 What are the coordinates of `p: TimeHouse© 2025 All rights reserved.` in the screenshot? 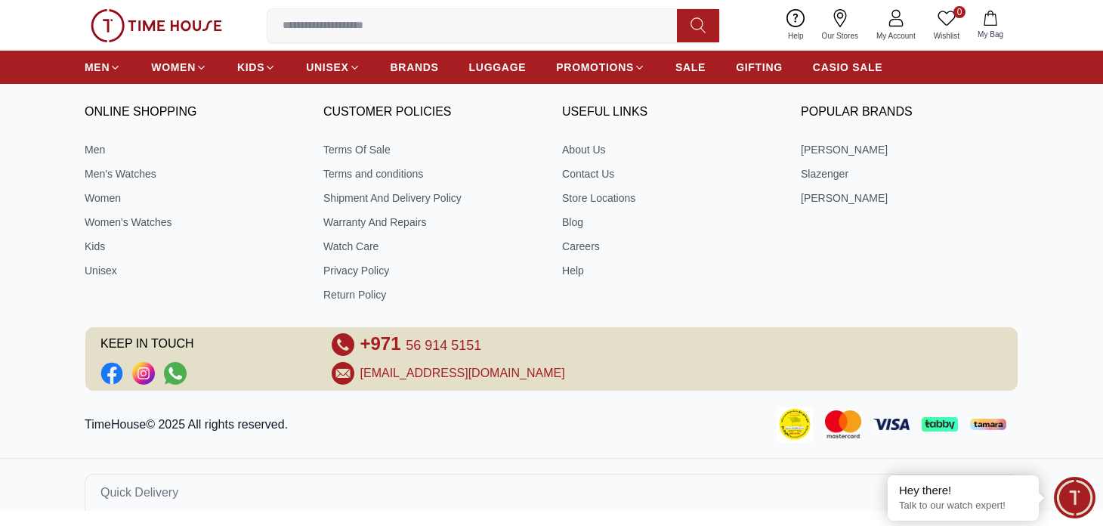 It's located at (189, 425).